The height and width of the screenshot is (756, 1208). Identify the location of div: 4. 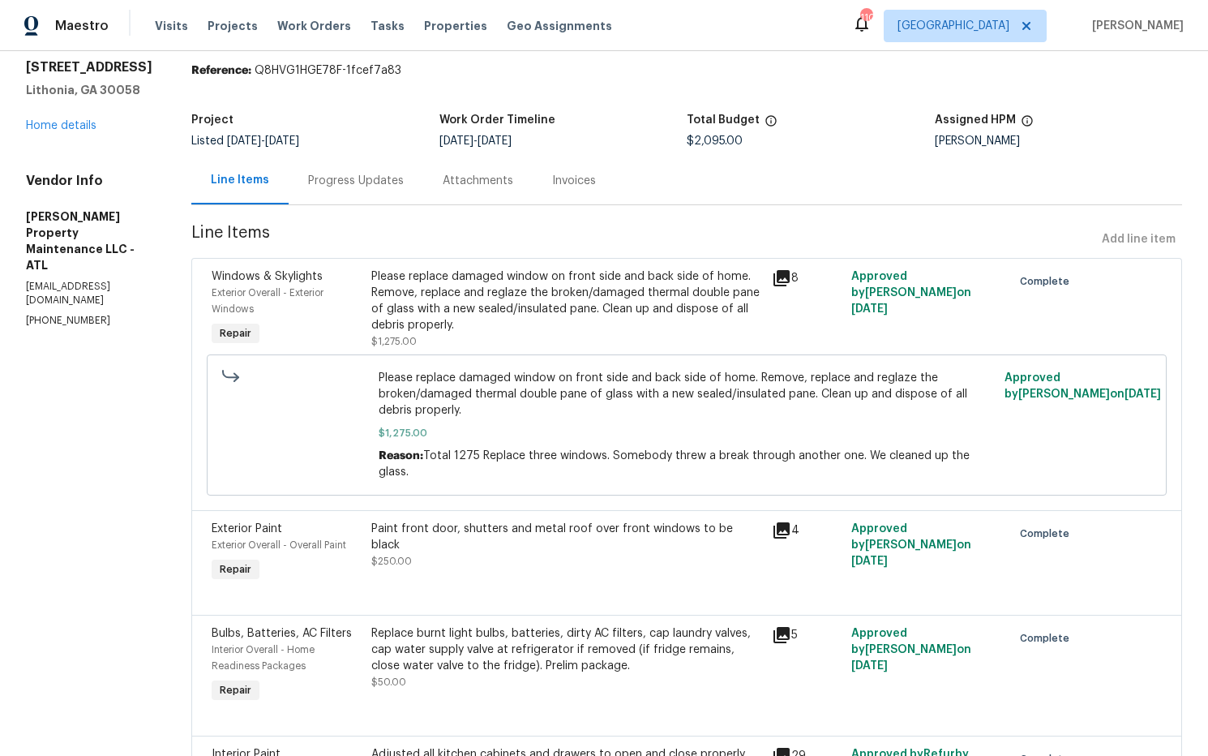
(807, 530).